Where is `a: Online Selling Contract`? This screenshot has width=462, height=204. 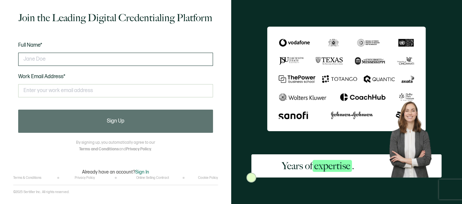 a: Online Selling Contract is located at coordinates (152, 178).